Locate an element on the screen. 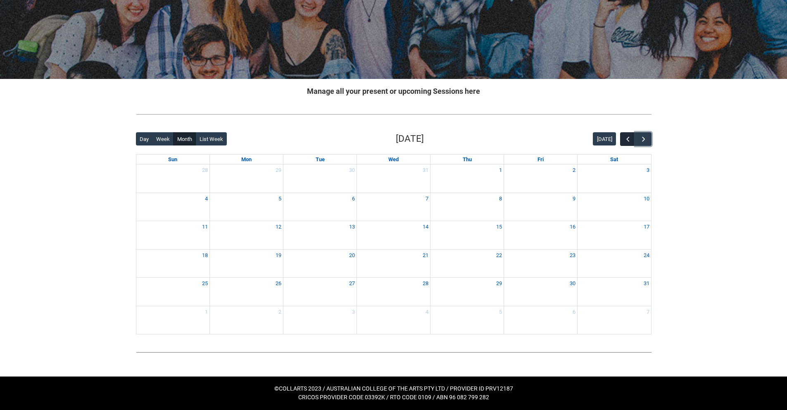 The height and width of the screenshot is (410, 787). a: Go to January 19, 2026 is located at coordinates (278, 255).